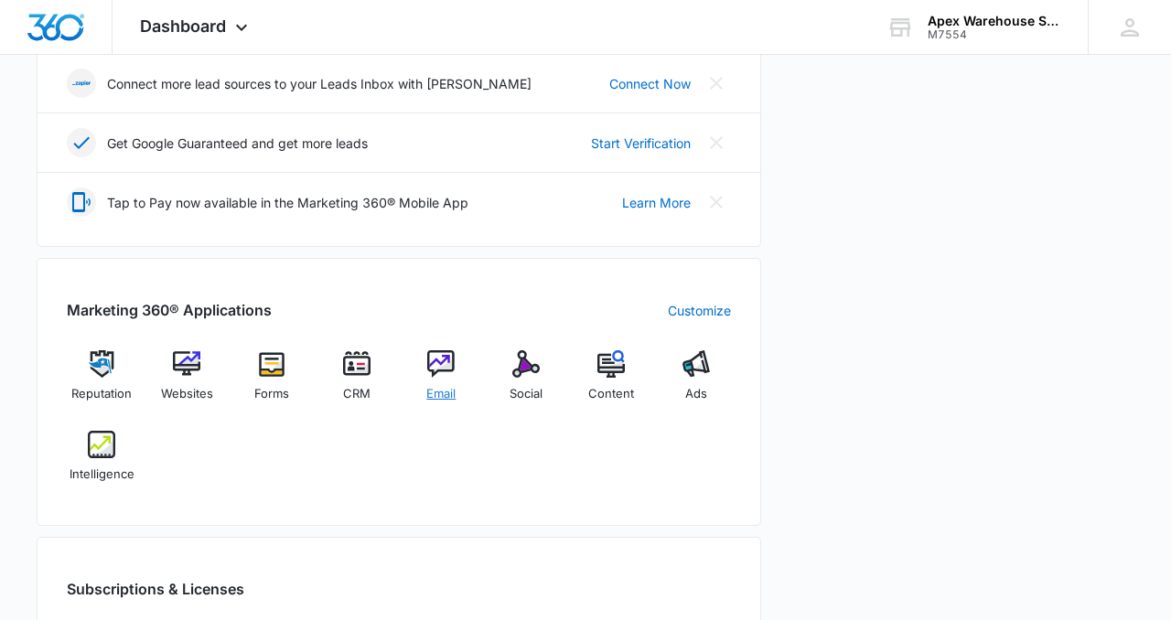 The height and width of the screenshot is (620, 1171). Describe the element at coordinates (102, 394) in the screenshot. I see `span: Reputation` at that location.